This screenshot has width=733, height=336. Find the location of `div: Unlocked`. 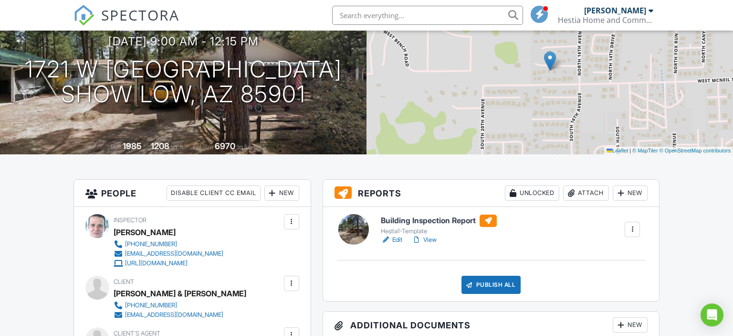

div: Unlocked is located at coordinates (532, 193).